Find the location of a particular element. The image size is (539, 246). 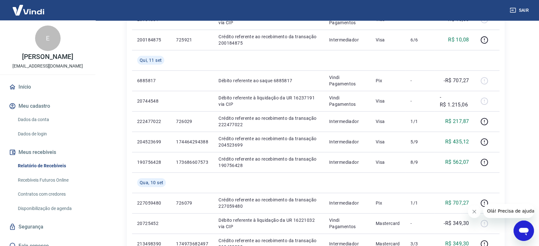

p: 222477022 is located at coordinates (152, 122).